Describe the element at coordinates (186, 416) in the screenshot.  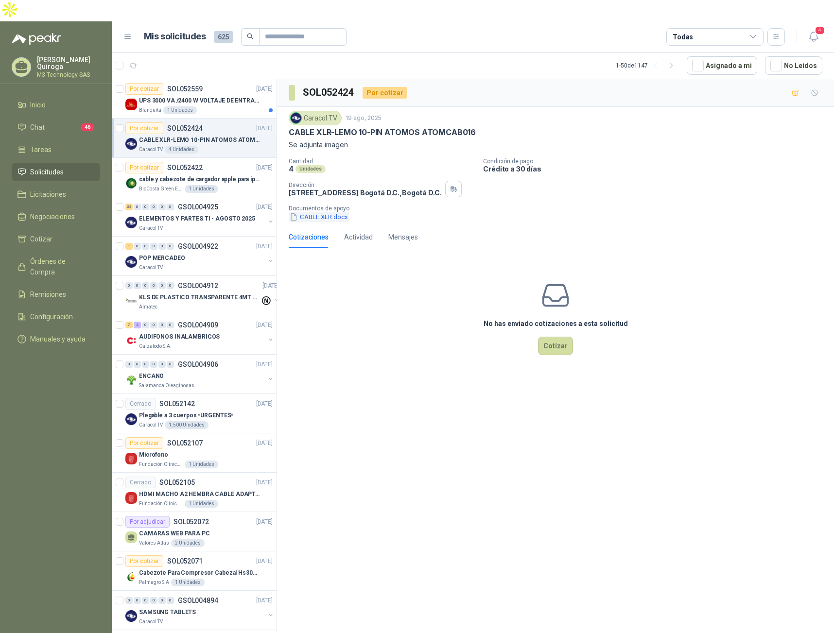
I see `p: Plegable a 3 cuerpos *URGENTES*` at that location.